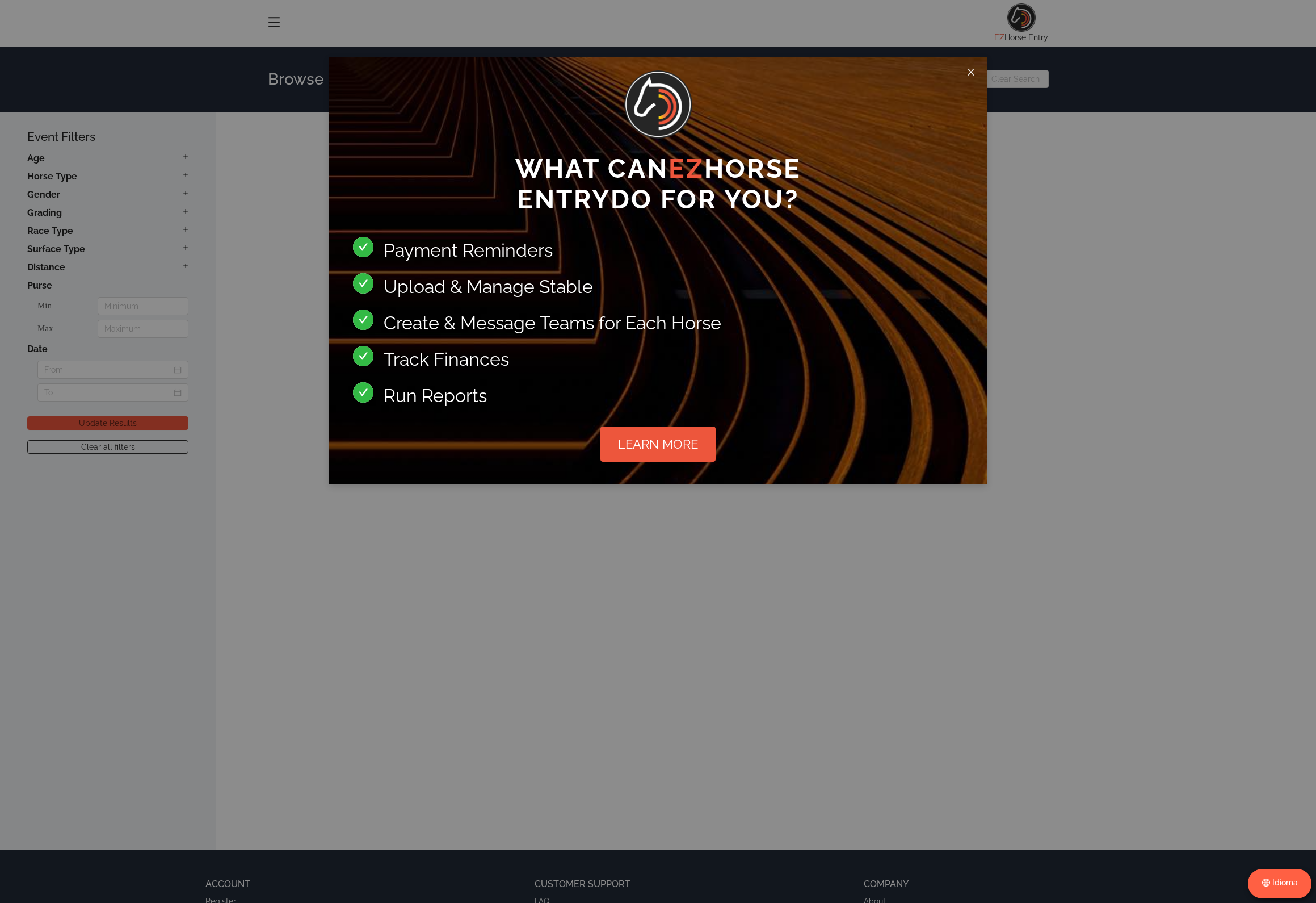 This screenshot has height=903, width=1316. What do you see at coordinates (435, 395) in the screenshot?
I see `p: Run Reports` at bounding box center [435, 395].